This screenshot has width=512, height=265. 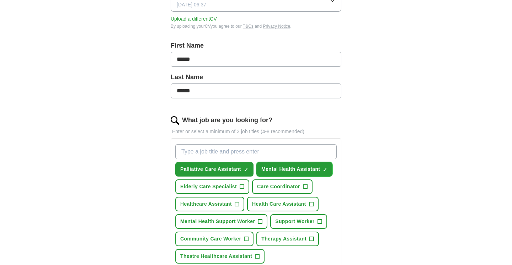 I want to click on p: Enter or select a minimum of 3 job titles (4-8 recommended), so click(x=256, y=132).